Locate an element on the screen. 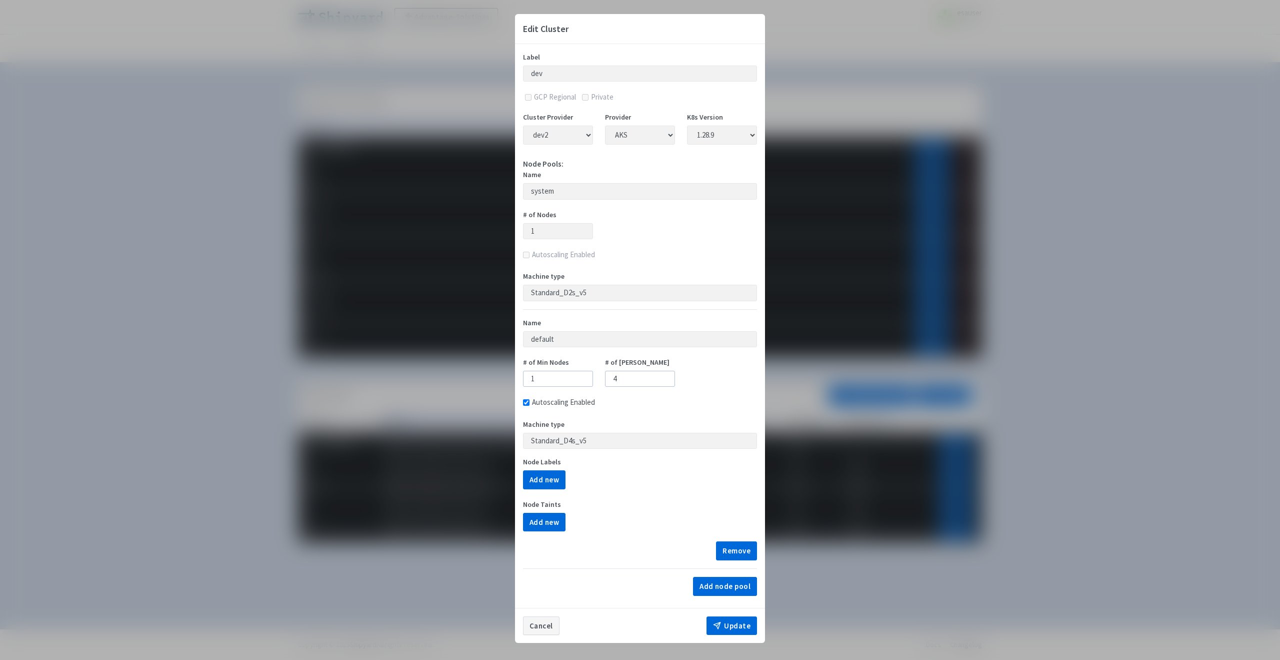 The width and height of the screenshot is (1280, 660). label: Node Taints is located at coordinates (640, 504).